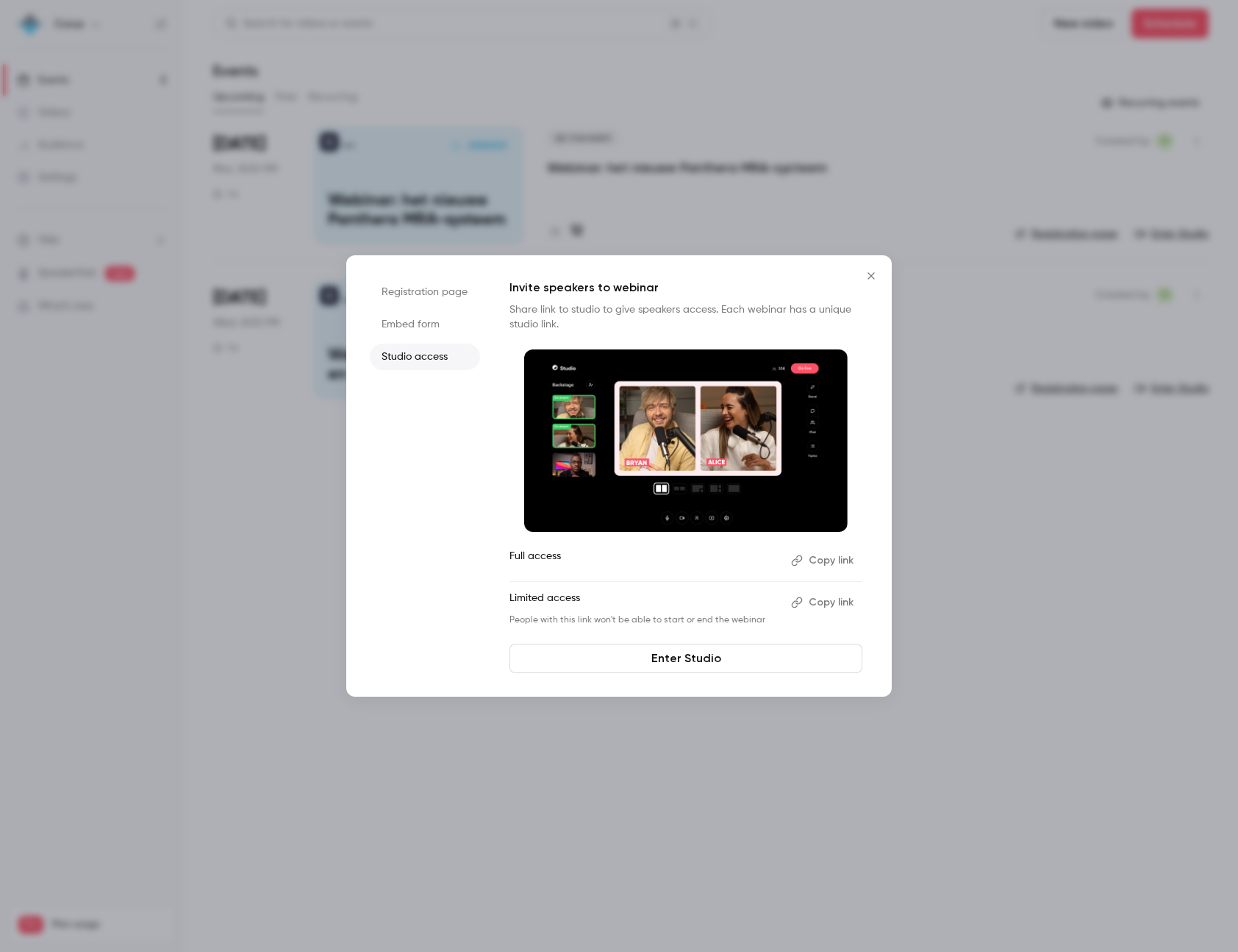  I want to click on li: Studio access, so click(425, 357).